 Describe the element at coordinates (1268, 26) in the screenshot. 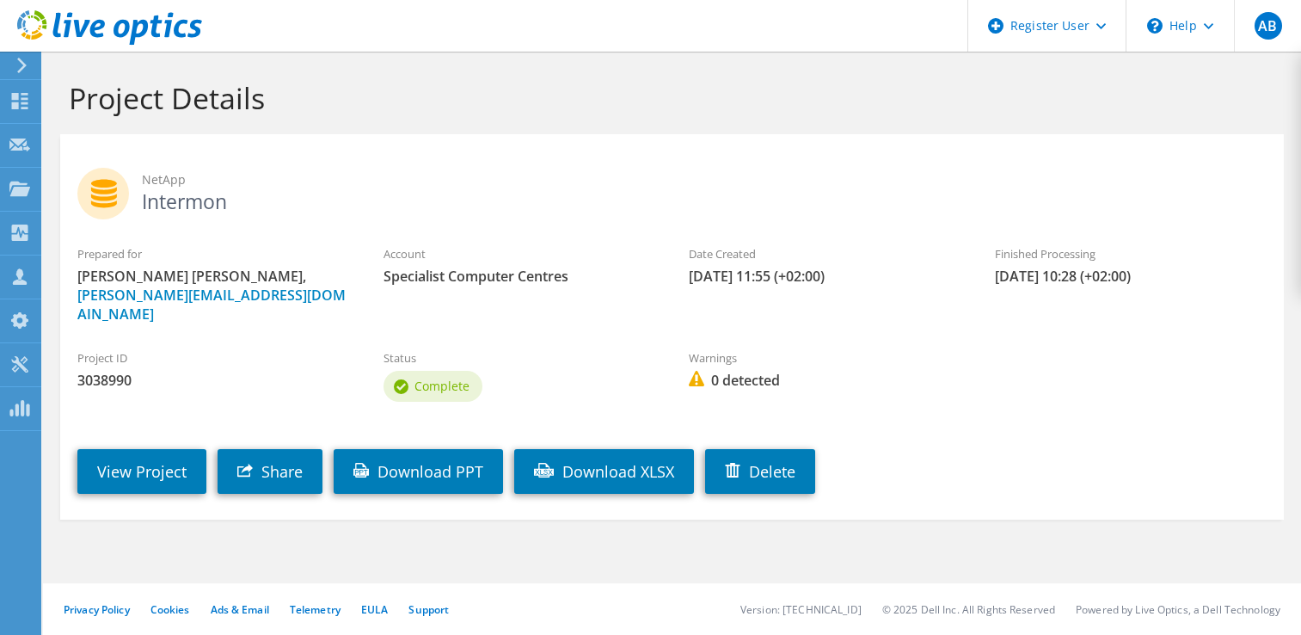

I see `span: AB` at that location.